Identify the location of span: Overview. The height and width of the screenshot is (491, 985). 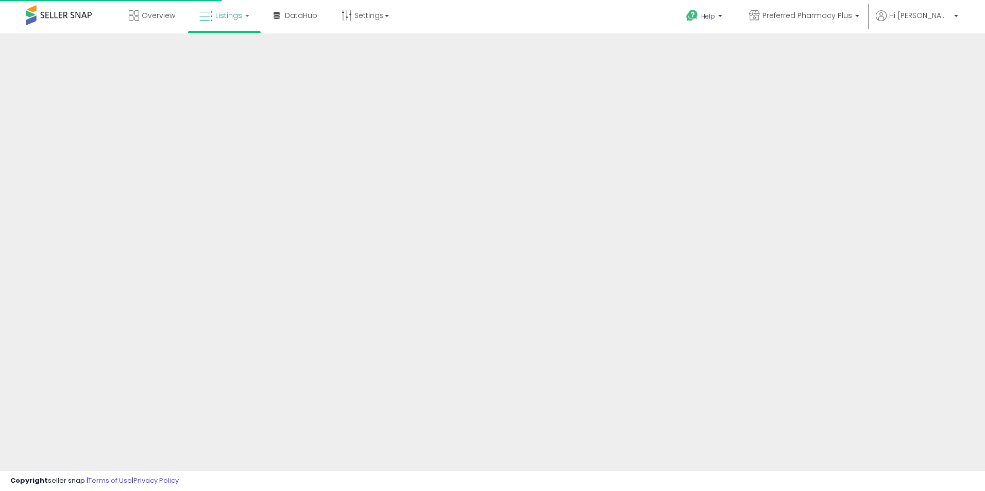
(158, 15).